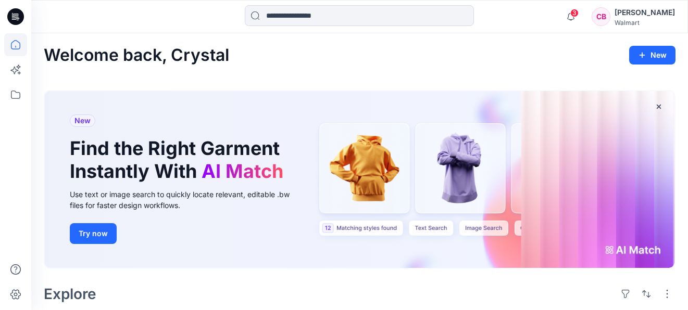 The height and width of the screenshot is (310, 688). Describe the element at coordinates (93, 234) in the screenshot. I see `a: Try now` at that location.